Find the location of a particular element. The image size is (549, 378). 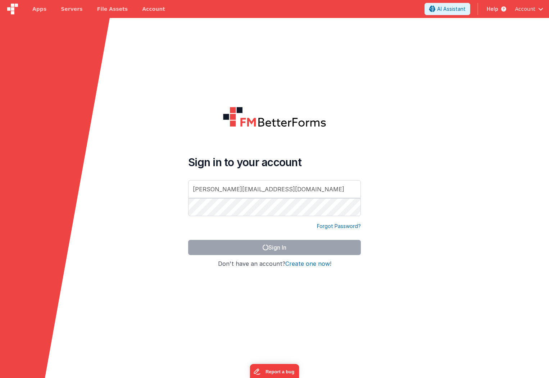

button: Account is located at coordinates (529, 9).